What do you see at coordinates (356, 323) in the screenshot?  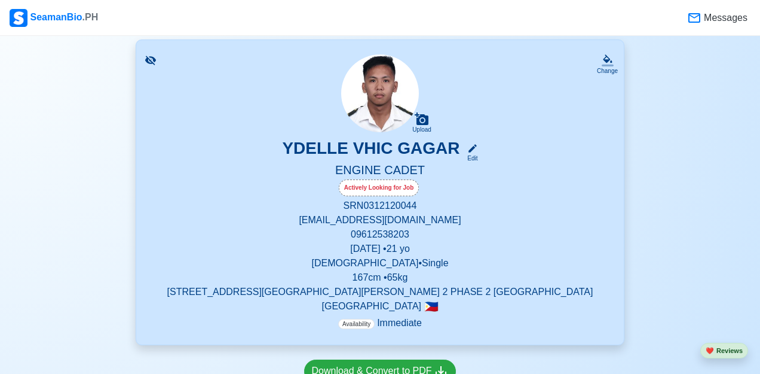 I see `span: Availability` at bounding box center [356, 323].